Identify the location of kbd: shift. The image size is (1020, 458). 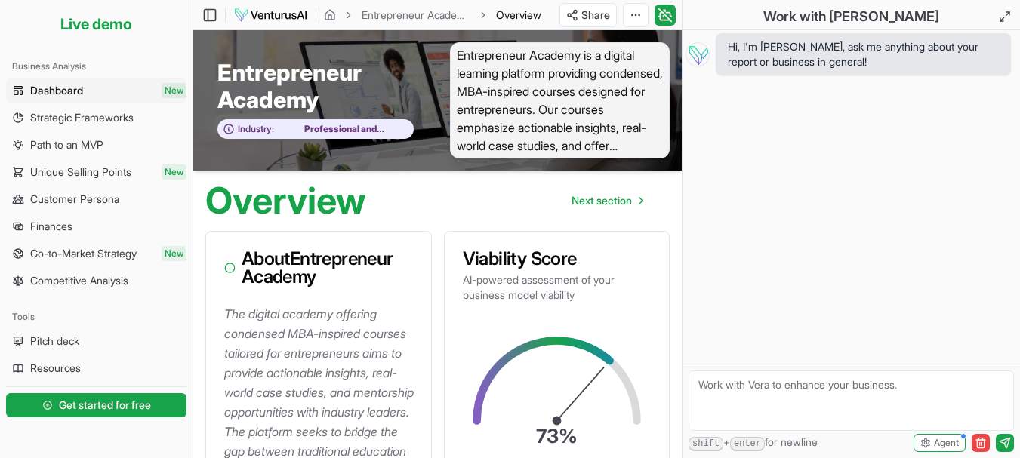
(706, 444).